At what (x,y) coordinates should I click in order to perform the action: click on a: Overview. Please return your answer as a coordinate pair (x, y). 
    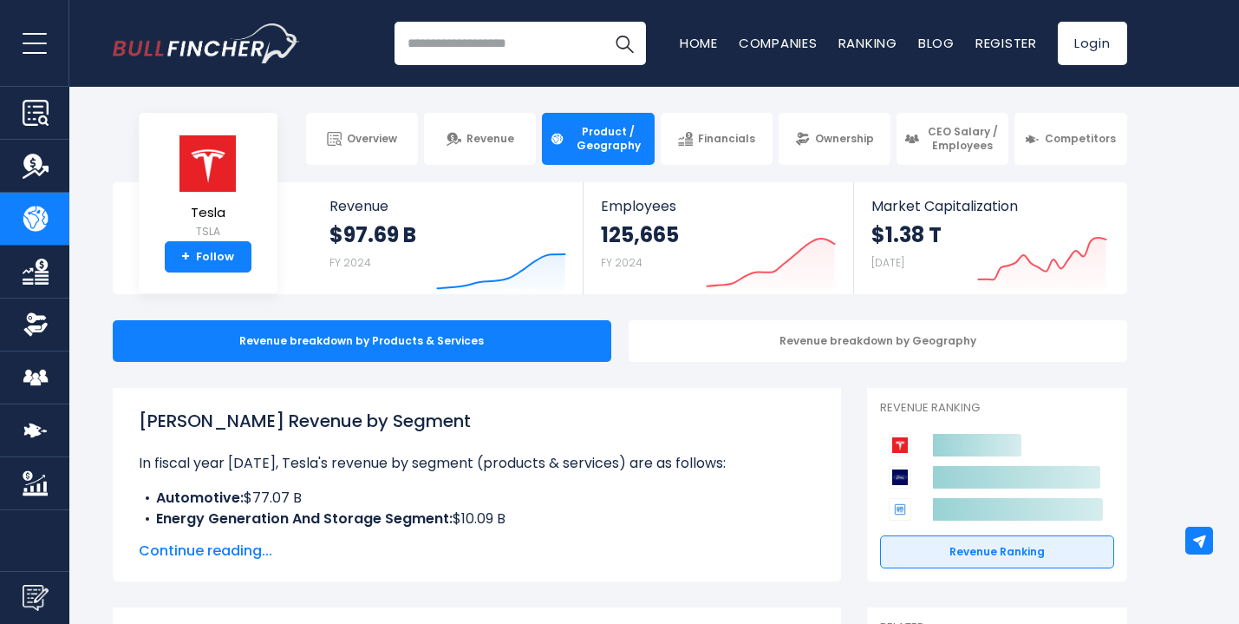
    Looking at the image, I should click on (362, 139).